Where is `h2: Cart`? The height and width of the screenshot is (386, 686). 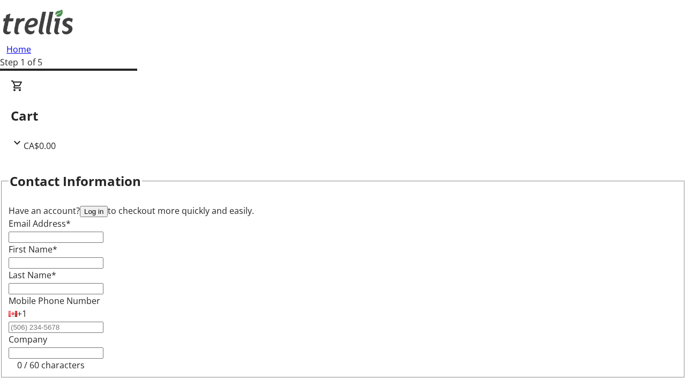 h2: Cart is located at coordinates (343, 116).